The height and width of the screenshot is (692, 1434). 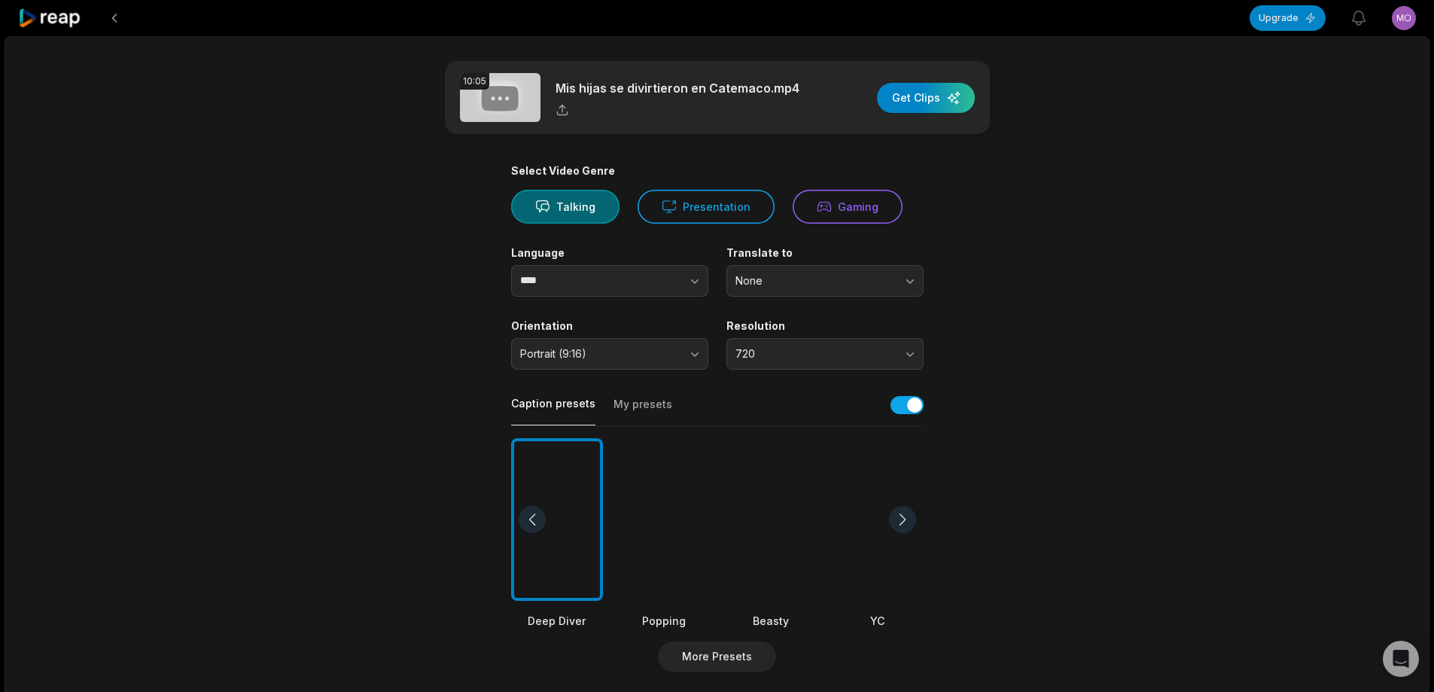 What do you see at coordinates (664, 620) in the screenshot?
I see `div: Popping` at bounding box center [664, 620].